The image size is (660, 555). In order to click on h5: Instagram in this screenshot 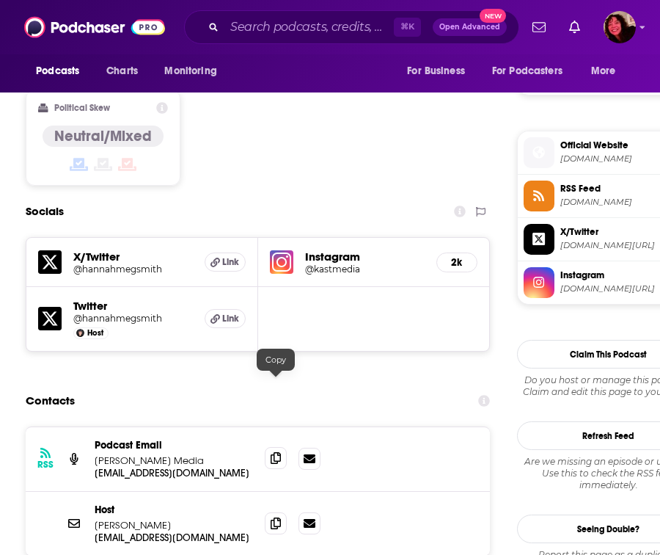, I will do `click(365, 256)`.